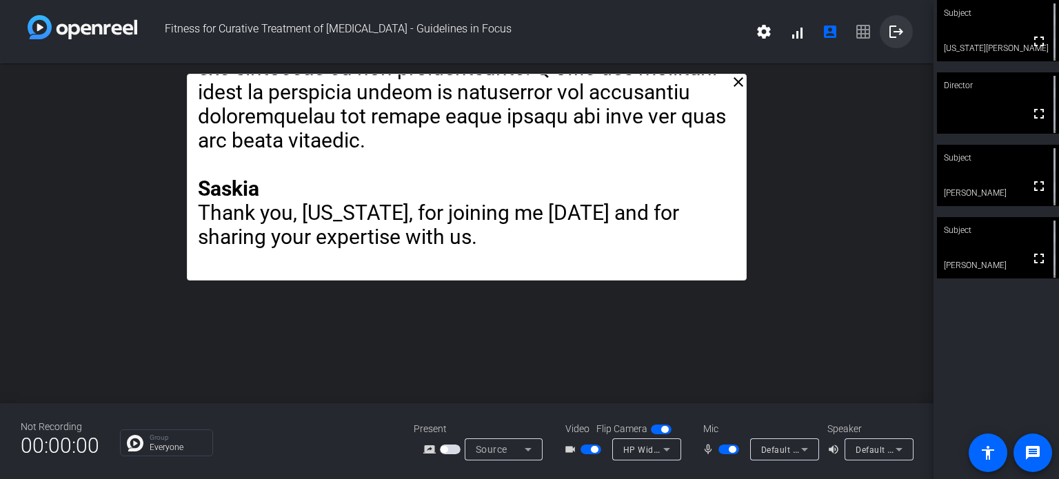 The height and width of the screenshot is (479, 1059). What do you see at coordinates (764, 32) in the screenshot?
I see `mat-icon: settings` at bounding box center [764, 32].